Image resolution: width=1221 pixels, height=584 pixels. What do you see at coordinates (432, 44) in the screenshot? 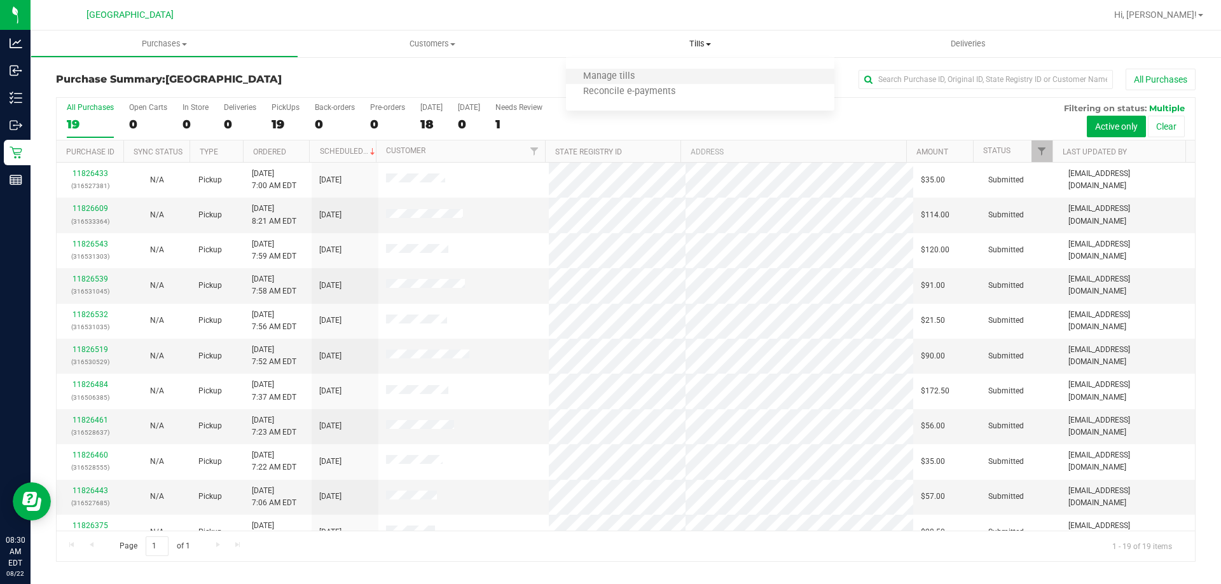
I see `span: Customers` at bounding box center [432, 44].